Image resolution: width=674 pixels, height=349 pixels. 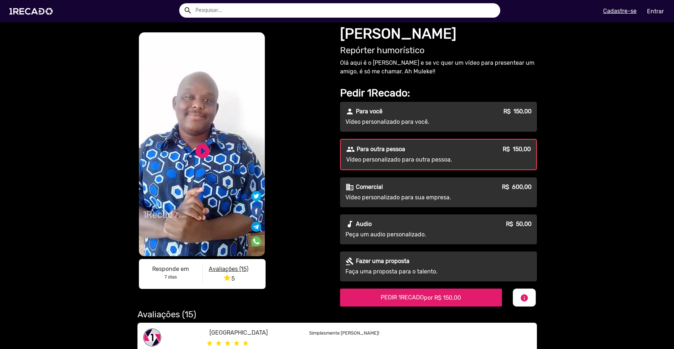 I want to click on p: Vídeo personalizado para sua empresa., so click(x=411, y=198).